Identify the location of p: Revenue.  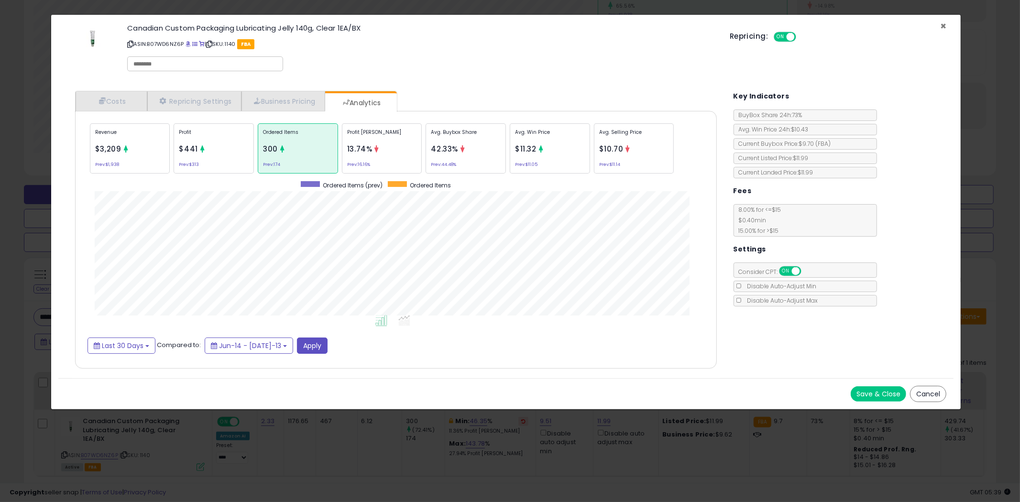
(130, 136).